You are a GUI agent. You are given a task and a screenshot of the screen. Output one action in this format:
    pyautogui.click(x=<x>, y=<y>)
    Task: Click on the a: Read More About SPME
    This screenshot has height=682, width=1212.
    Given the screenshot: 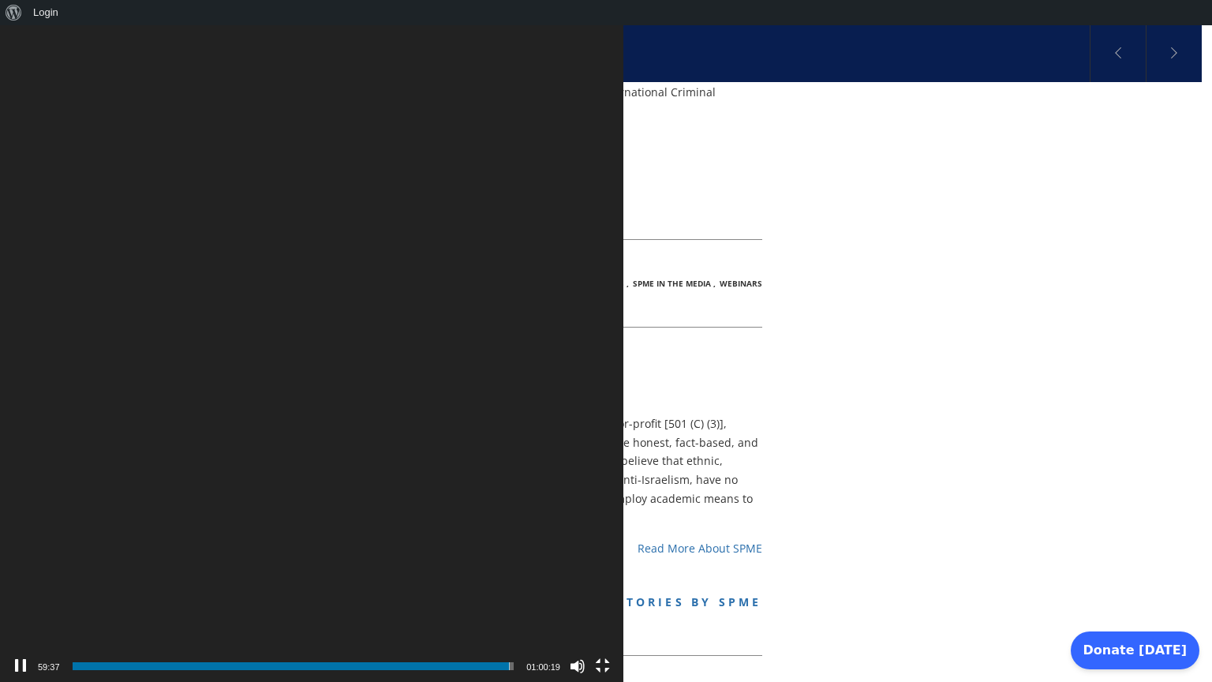 What is the action you would take?
    pyautogui.click(x=700, y=548)
    